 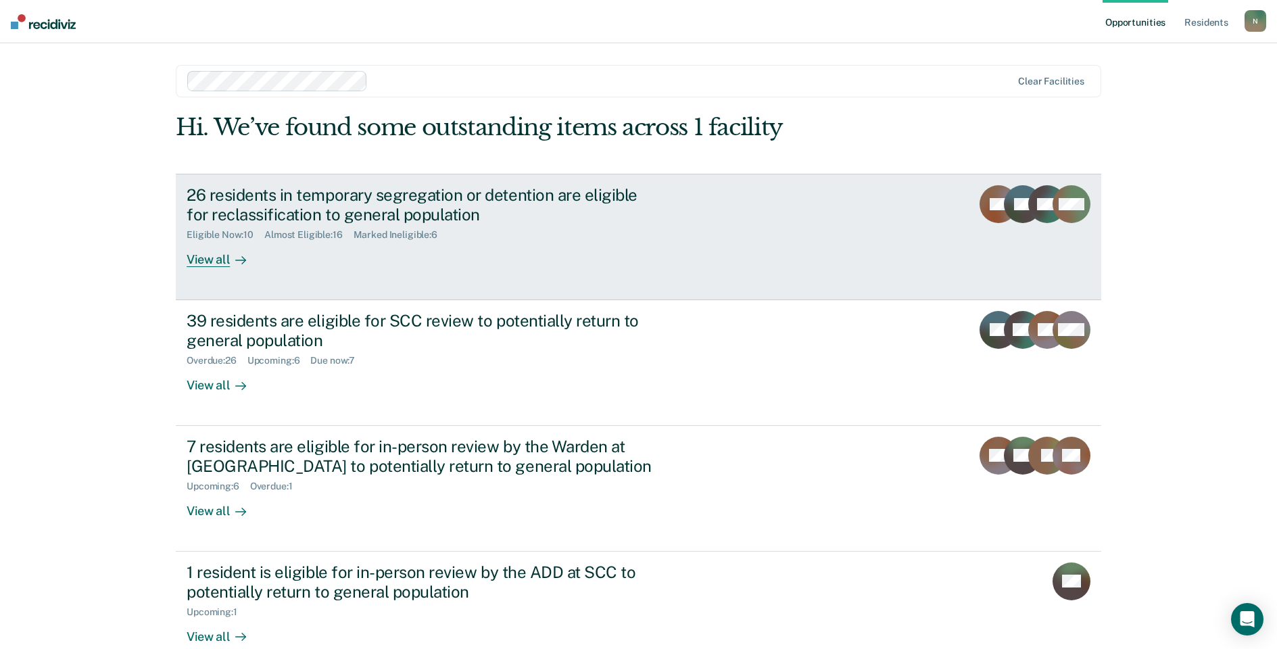 I want to click on div: N, so click(x=1255, y=21).